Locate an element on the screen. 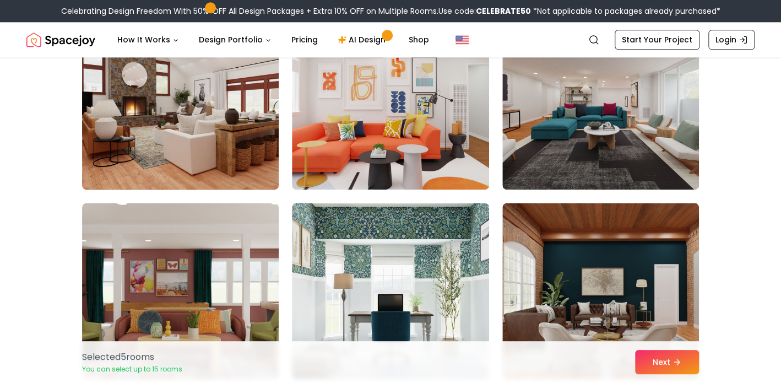 This screenshot has width=781, height=383. a: Login is located at coordinates (732, 40).